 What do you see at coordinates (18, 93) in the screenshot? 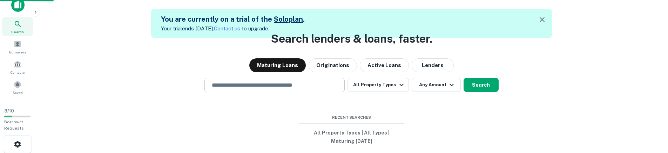
I see `span: Saved` at bounding box center [18, 93].